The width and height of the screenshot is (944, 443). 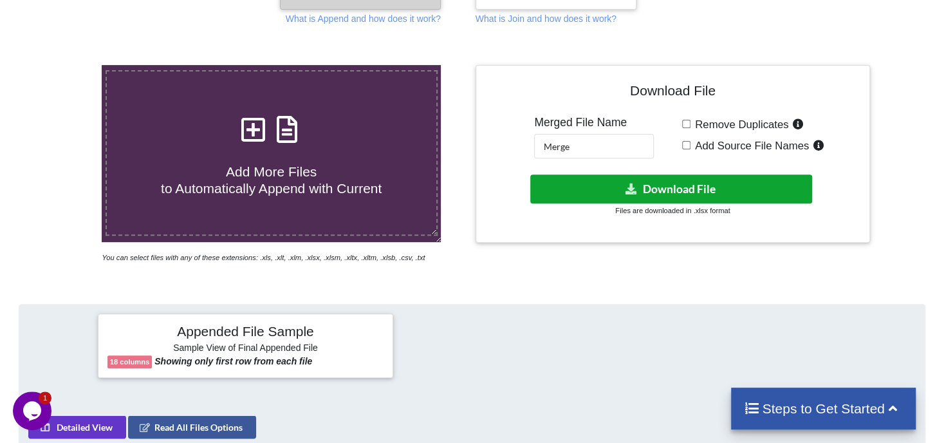 I want to click on h4: Steps to Get Started, so click(x=823, y=408).